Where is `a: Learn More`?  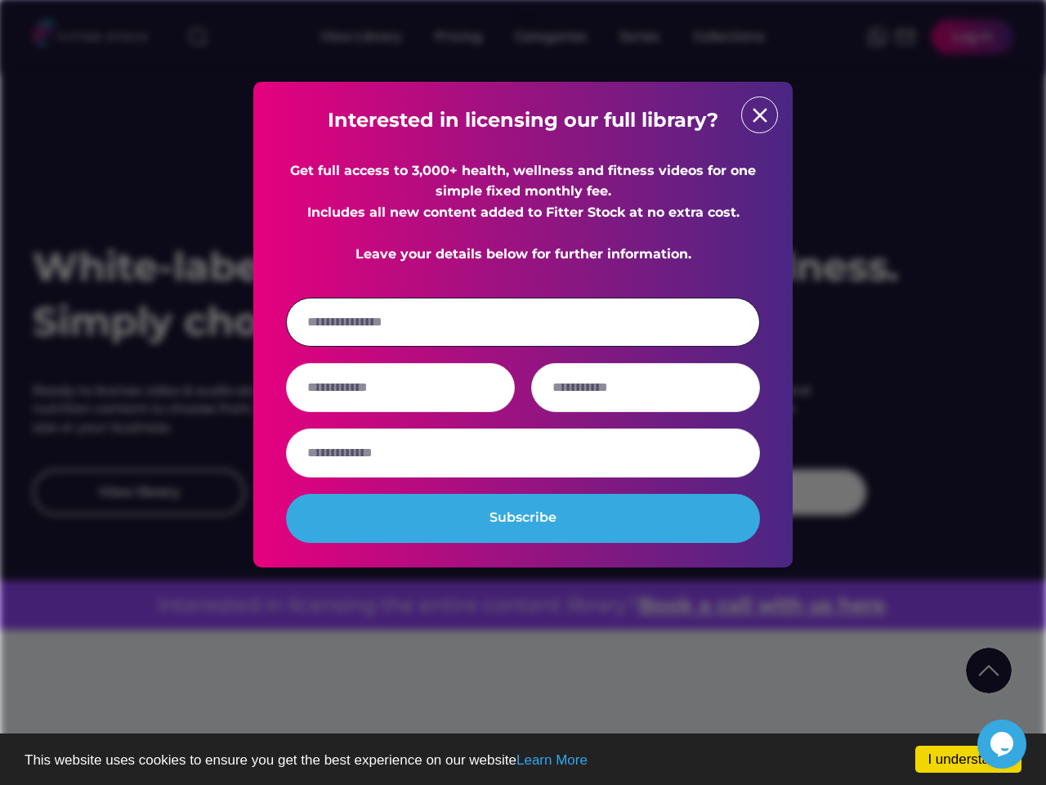
a: Learn More is located at coordinates (552, 759).